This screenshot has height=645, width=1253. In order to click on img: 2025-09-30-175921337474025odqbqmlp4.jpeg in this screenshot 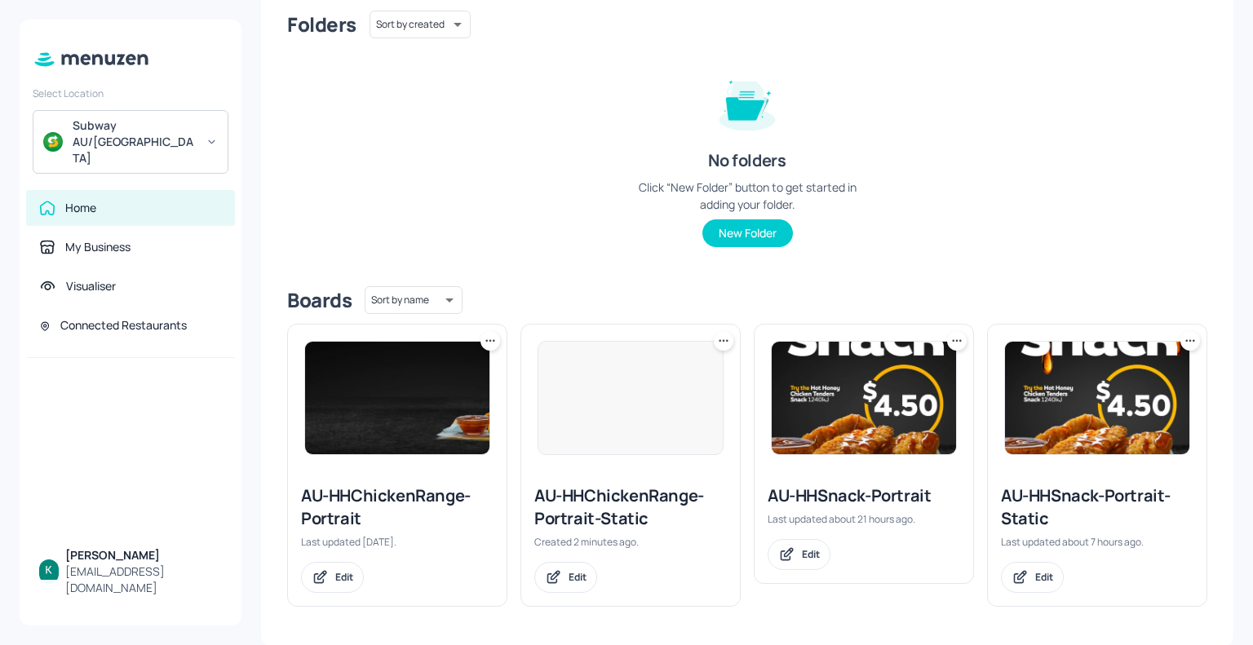, I will do `click(397, 398)`.